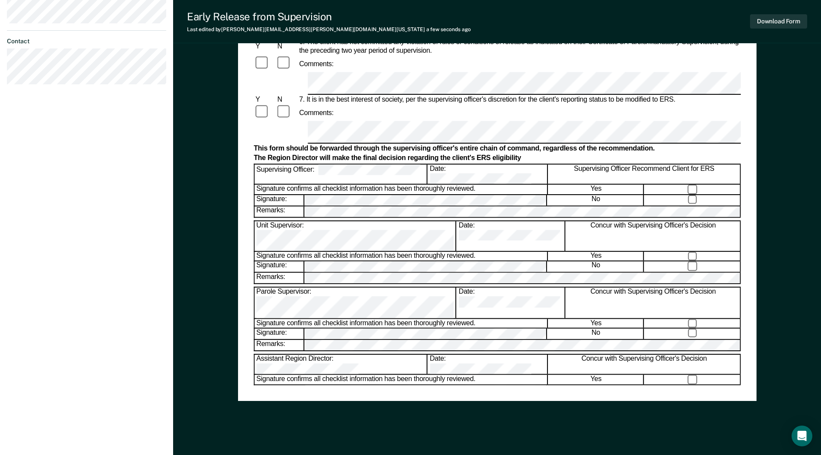  I want to click on dt: Contact, so click(87, 41).